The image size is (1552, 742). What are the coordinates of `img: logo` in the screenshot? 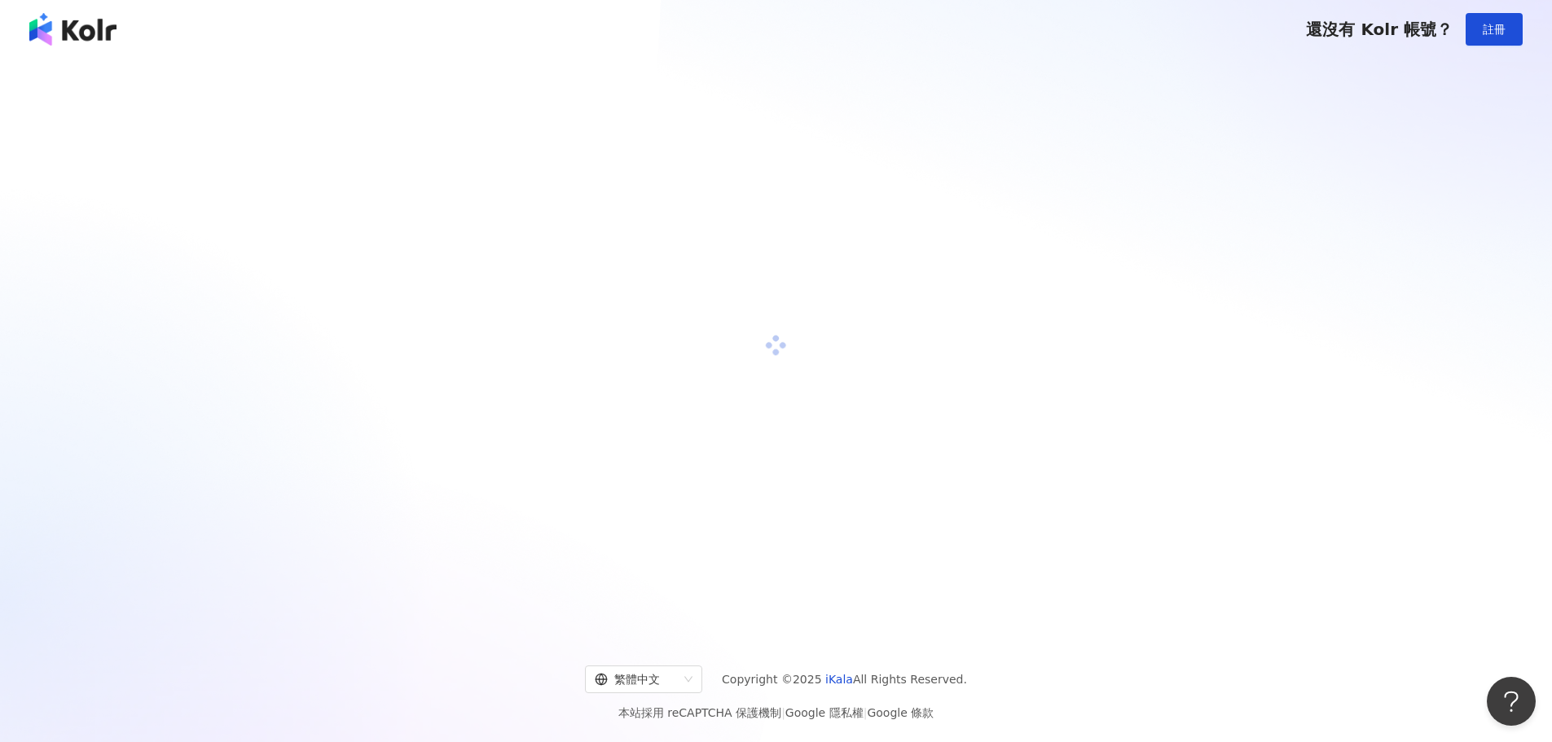 It's located at (73, 29).